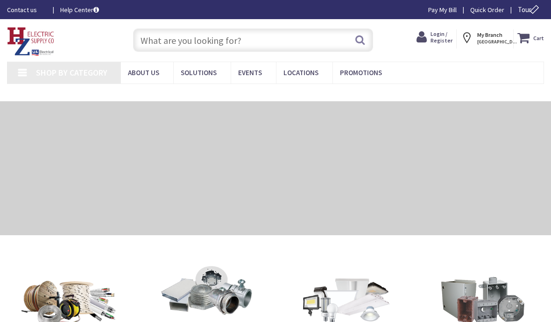 The image size is (551, 322). Describe the element at coordinates (529, 9) in the screenshot. I see `span: Tour` at that location.